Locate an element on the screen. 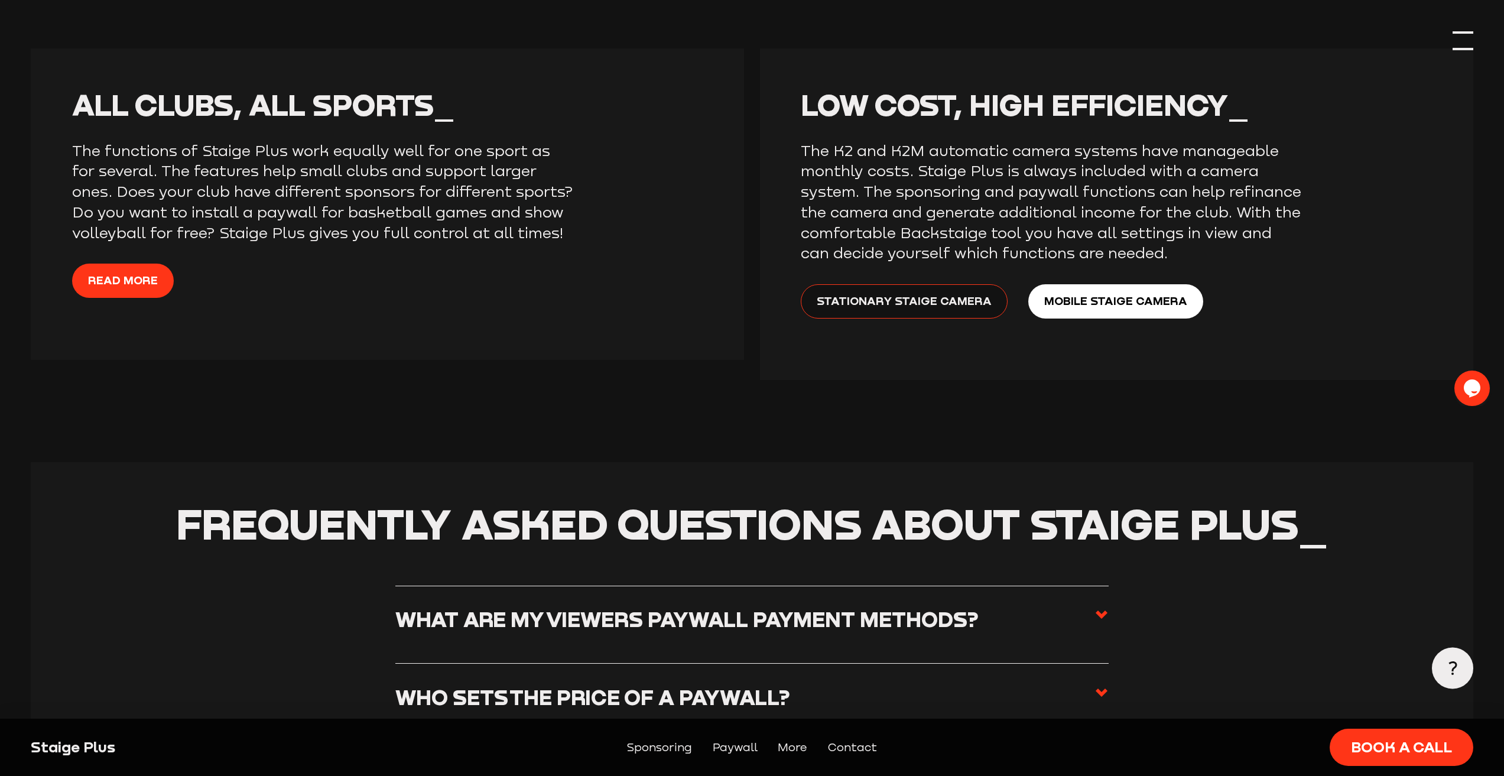 The width and height of the screenshot is (1504, 776). a: Paywall is located at coordinates (735, 747).